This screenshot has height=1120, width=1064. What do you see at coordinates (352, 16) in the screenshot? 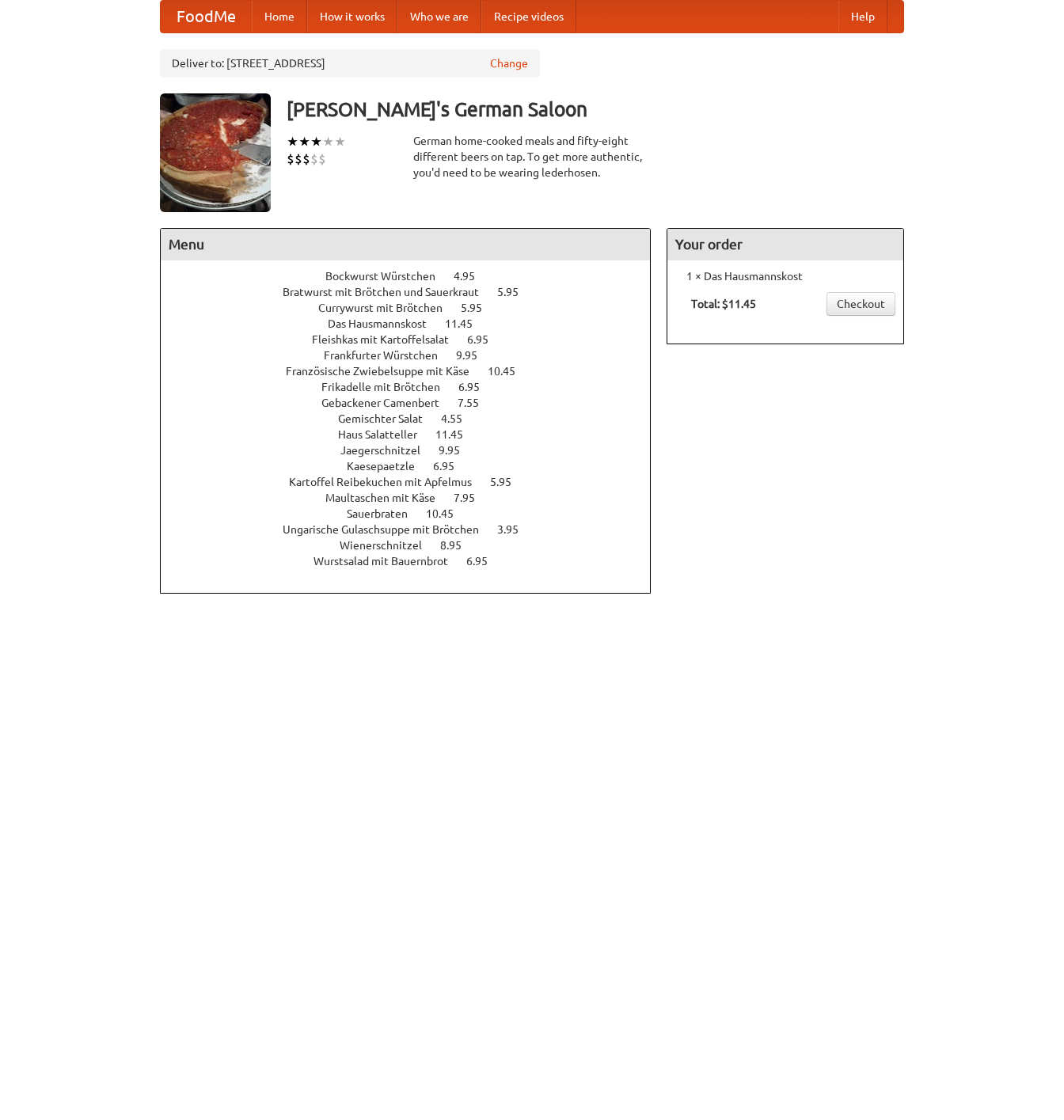
I see `a: How it works` at bounding box center [352, 16].